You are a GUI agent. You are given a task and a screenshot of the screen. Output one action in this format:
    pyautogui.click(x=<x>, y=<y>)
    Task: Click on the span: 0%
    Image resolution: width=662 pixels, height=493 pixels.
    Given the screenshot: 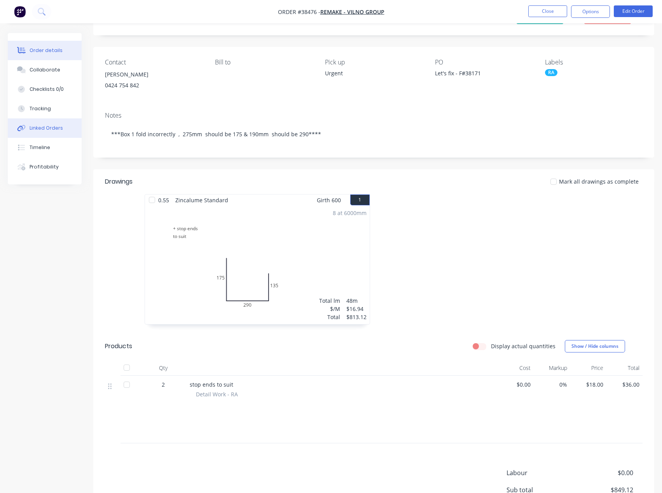 What is the action you would take?
    pyautogui.click(x=551, y=385)
    